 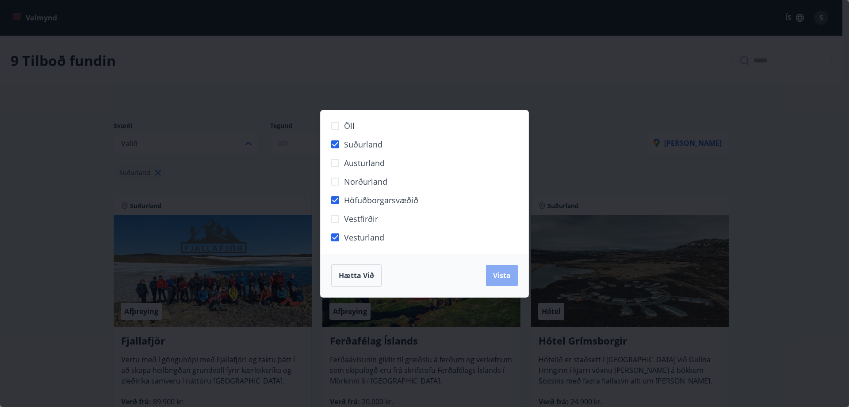 I want to click on span: Hætta við, so click(x=357, y=275).